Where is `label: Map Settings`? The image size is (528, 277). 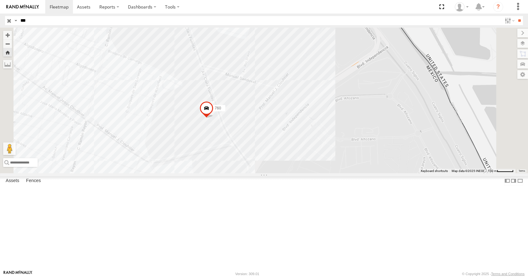
label: Map Settings is located at coordinates (523, 75).